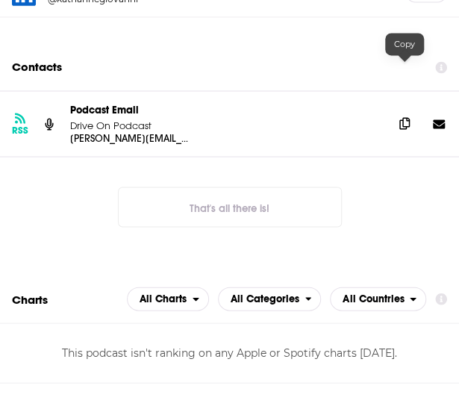  I want to click on h2: Charts, so click(30, 299).